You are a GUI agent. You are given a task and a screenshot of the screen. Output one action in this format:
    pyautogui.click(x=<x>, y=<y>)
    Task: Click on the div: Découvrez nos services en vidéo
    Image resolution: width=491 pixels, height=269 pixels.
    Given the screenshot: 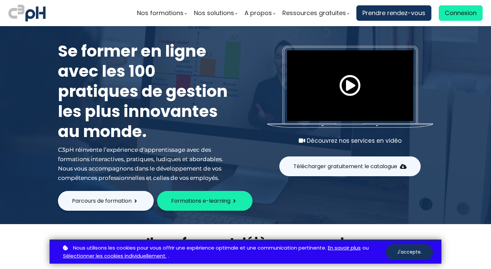 What is the action you would take?
    pyautogui.click(x=350, y=141)
    